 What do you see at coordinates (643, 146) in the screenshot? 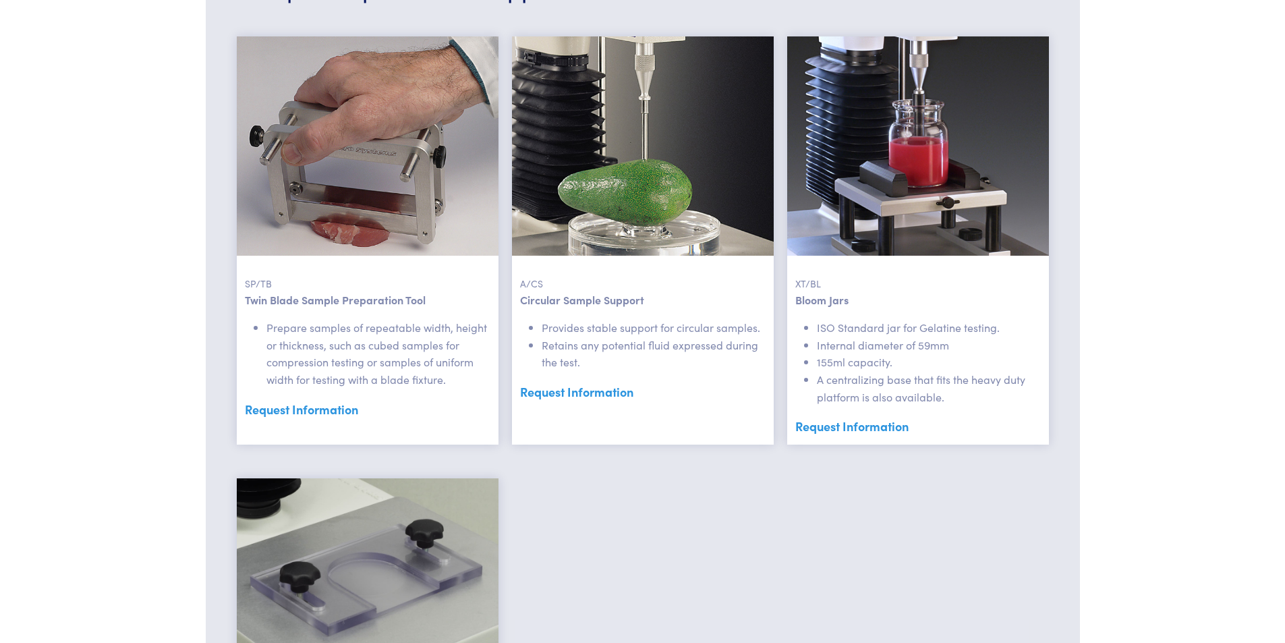
I see `img: hardware-circular-support.jpg` at bounding box center [643, 146].